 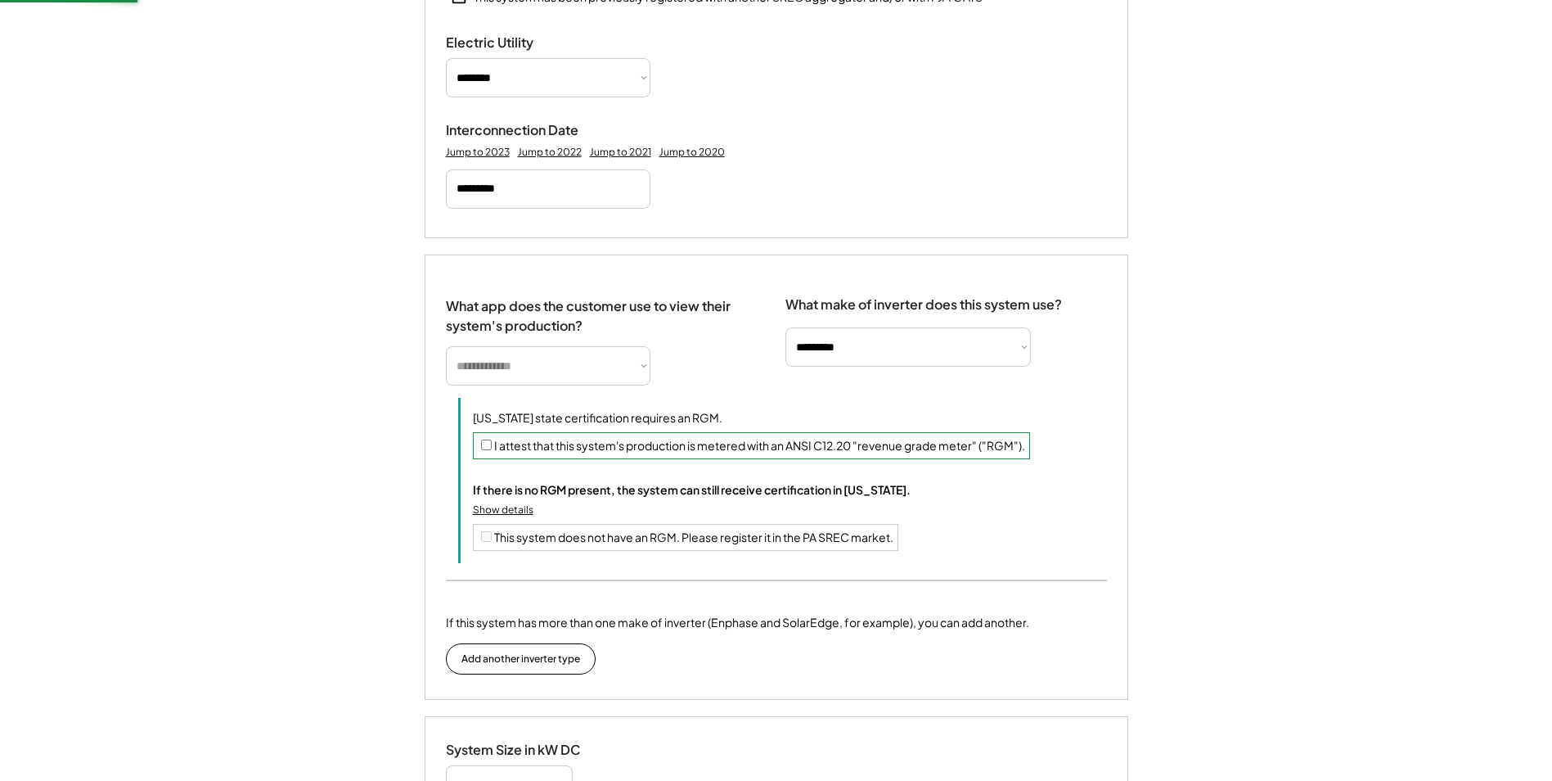 I want to click on div: System Size in kW DC, so click(x=528, y=750).